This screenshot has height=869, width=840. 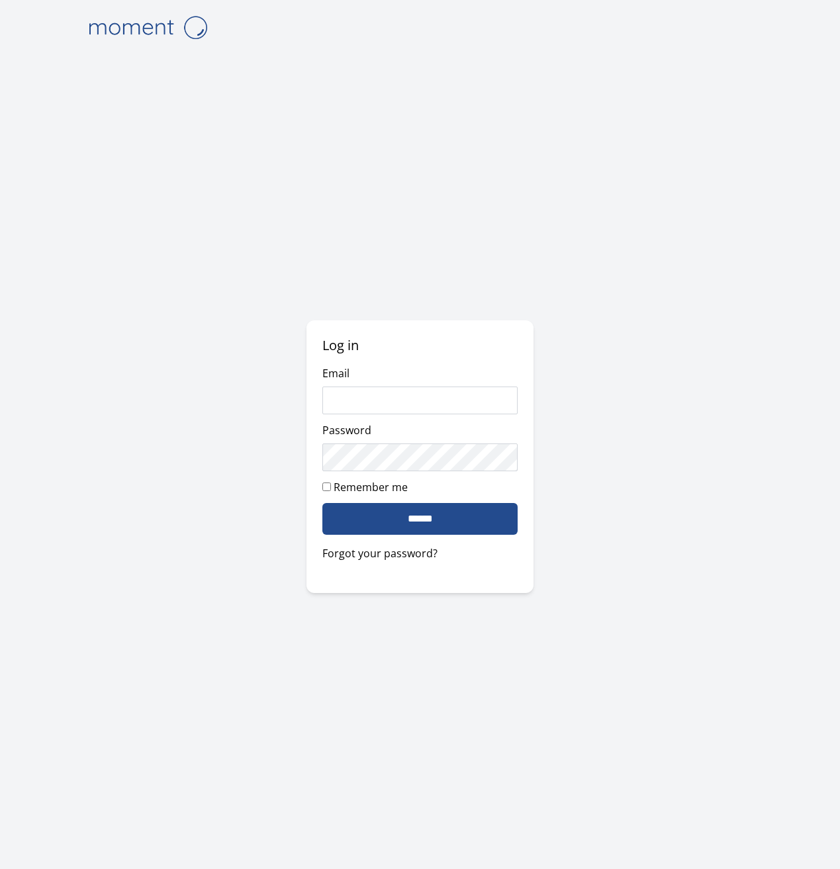 What do you see at coordinates (420, 553) in the screenshot?
I see `a: Forgot your password?` at bounding box center [420, 553].